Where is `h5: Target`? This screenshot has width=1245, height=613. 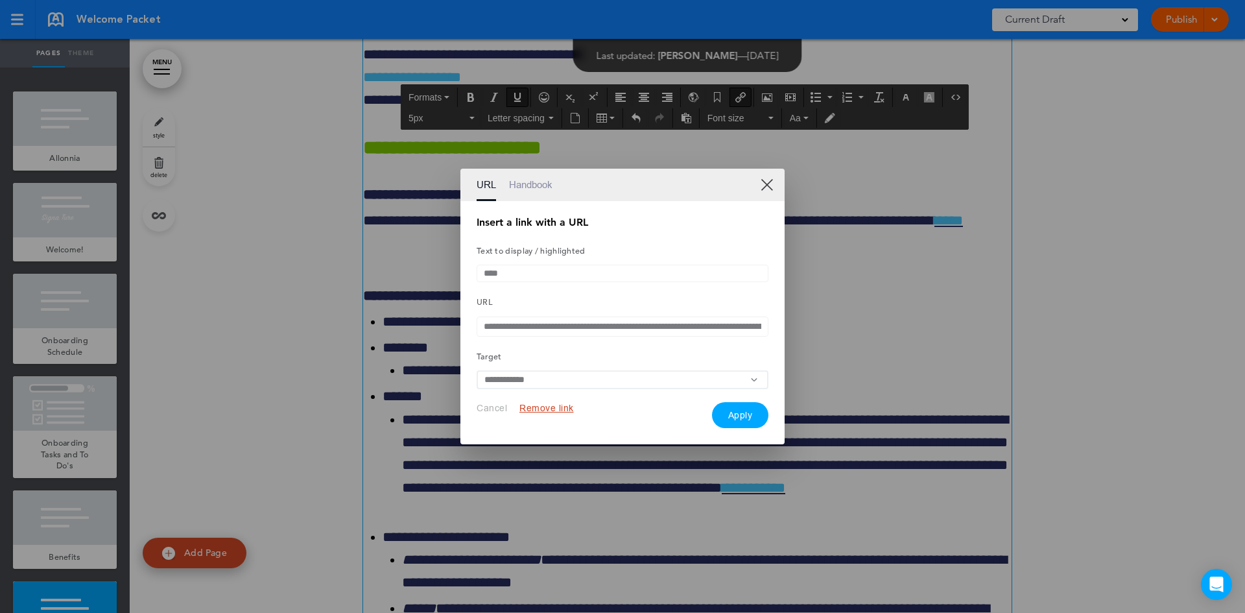 h5: Target is located at coordinates (623, 355).